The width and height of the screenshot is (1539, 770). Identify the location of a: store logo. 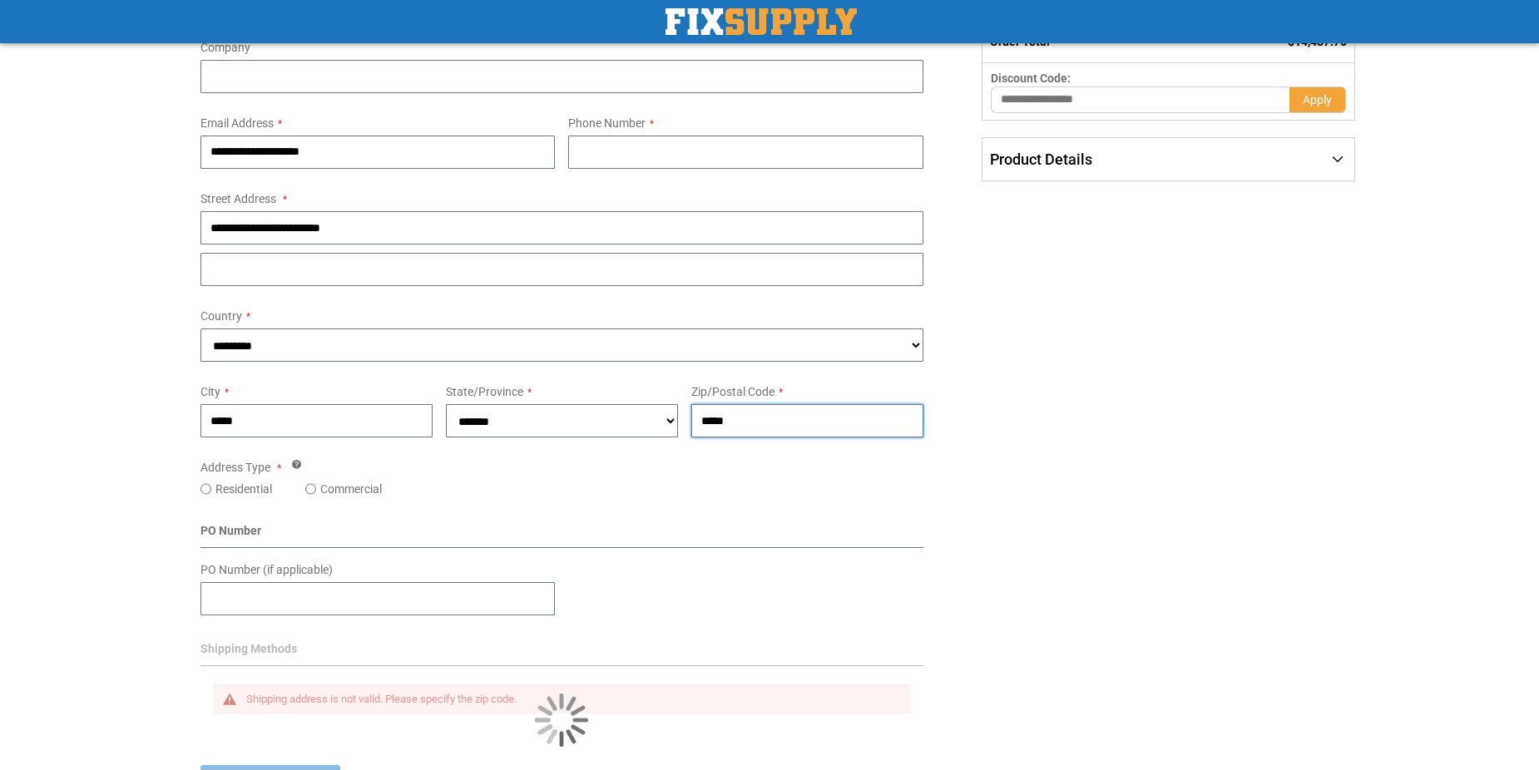
(761, 22).